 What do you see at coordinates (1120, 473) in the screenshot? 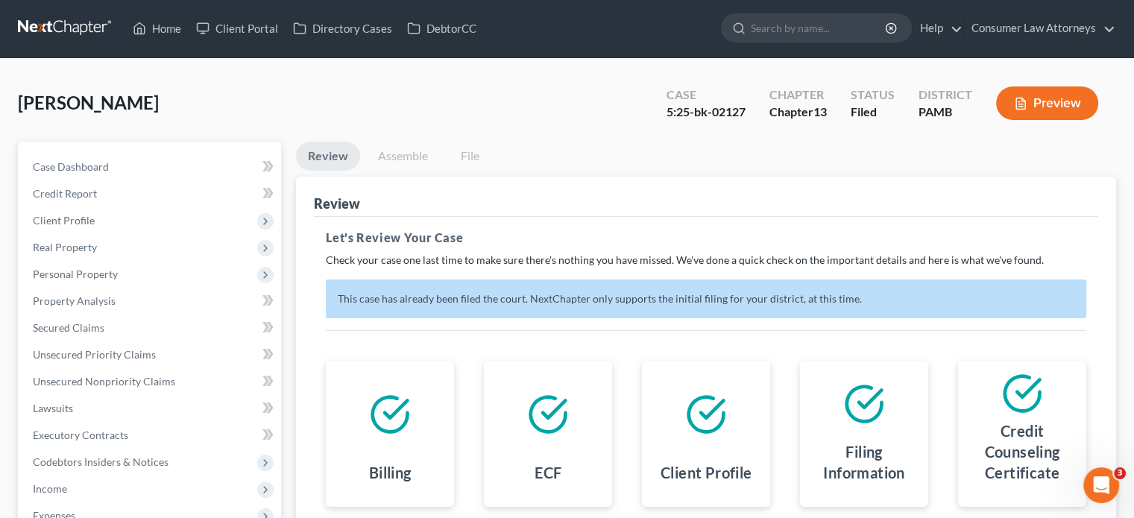
I see `span: 3` at bounding box center [1120, 473].